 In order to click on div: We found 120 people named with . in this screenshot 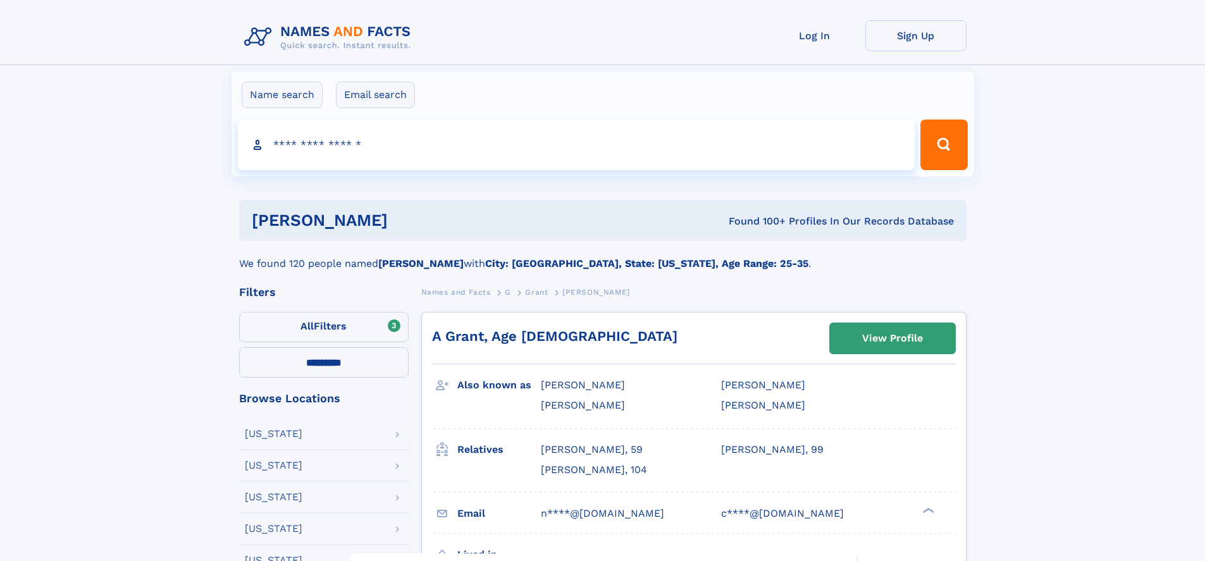, I will do `click(603, 256)`.